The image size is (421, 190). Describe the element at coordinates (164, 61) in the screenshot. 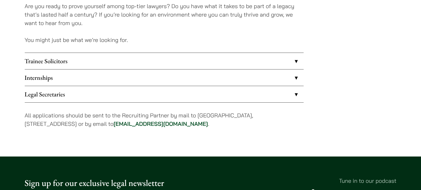

I see `a: Trainee Solicitors` at that location.